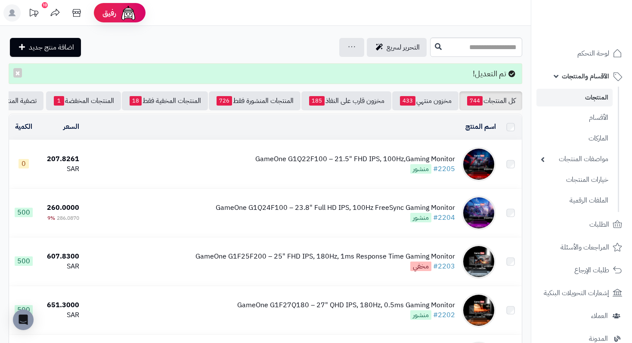 This screenshot has width=632, height=343. I want to click on a: الماركات, so click(574, 138).